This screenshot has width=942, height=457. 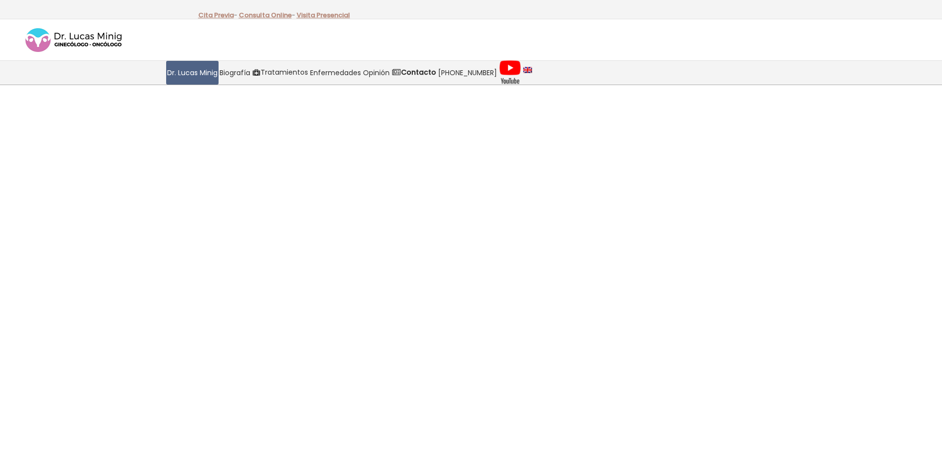 I want to click on img: language english, so click(x=528, y=70).